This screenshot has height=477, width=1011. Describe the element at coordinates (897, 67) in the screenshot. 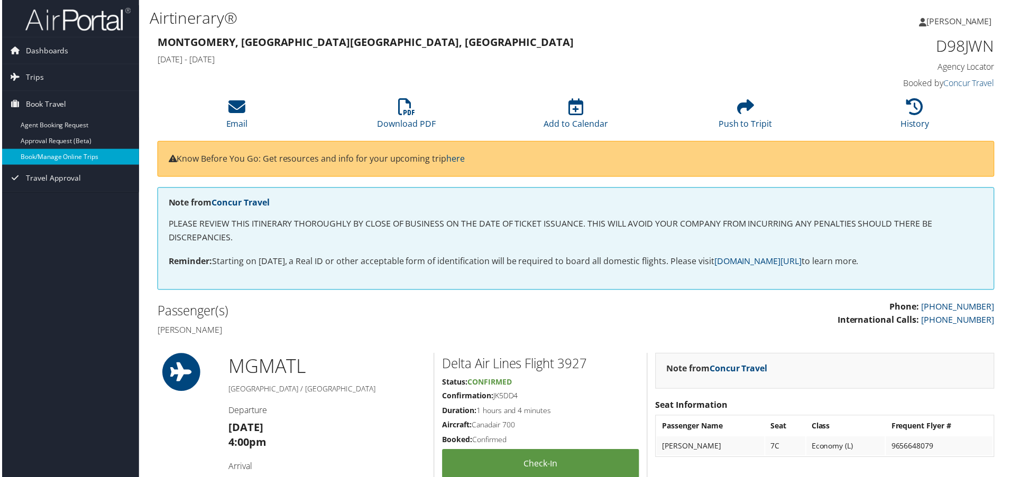

I see `h4: Agency Locator` at that location.